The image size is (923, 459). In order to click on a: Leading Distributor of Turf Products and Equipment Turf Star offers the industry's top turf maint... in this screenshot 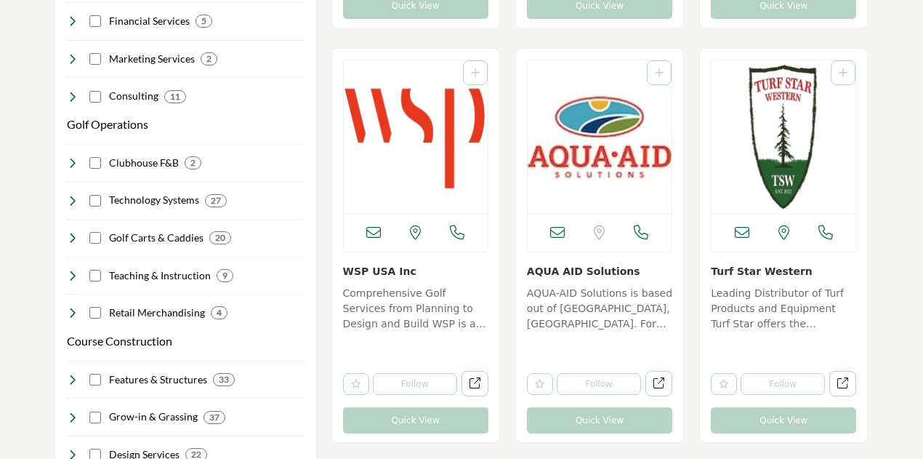, I will do `click(784, 308)`.